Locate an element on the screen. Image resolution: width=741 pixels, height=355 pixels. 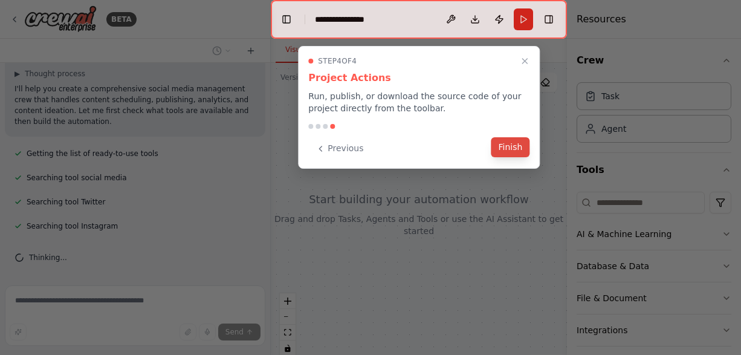
button: Close walkthrough is located at coordinates (525, 61).